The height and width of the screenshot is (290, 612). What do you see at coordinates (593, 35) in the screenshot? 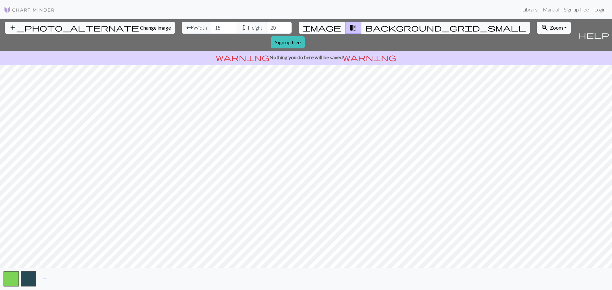
I see `button: Help` at bounding box center [593, 35].